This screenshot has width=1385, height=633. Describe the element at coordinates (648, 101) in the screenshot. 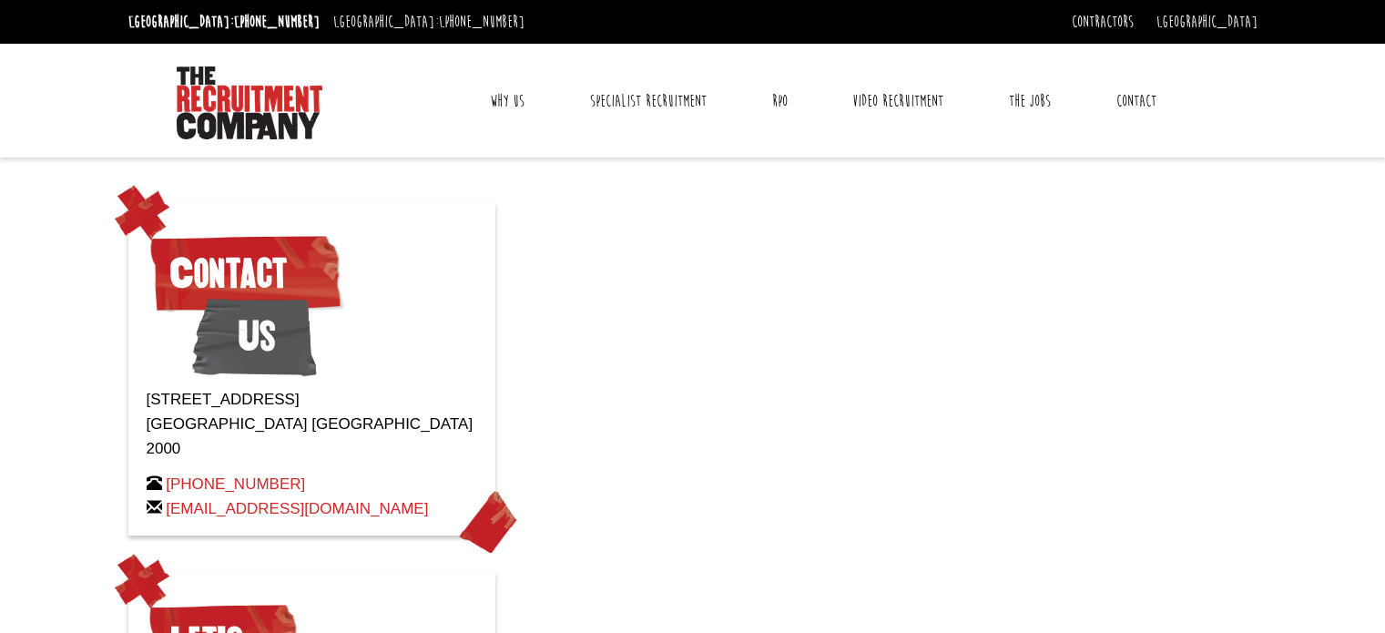

I see `a: Specialist Recruitment` at that location.